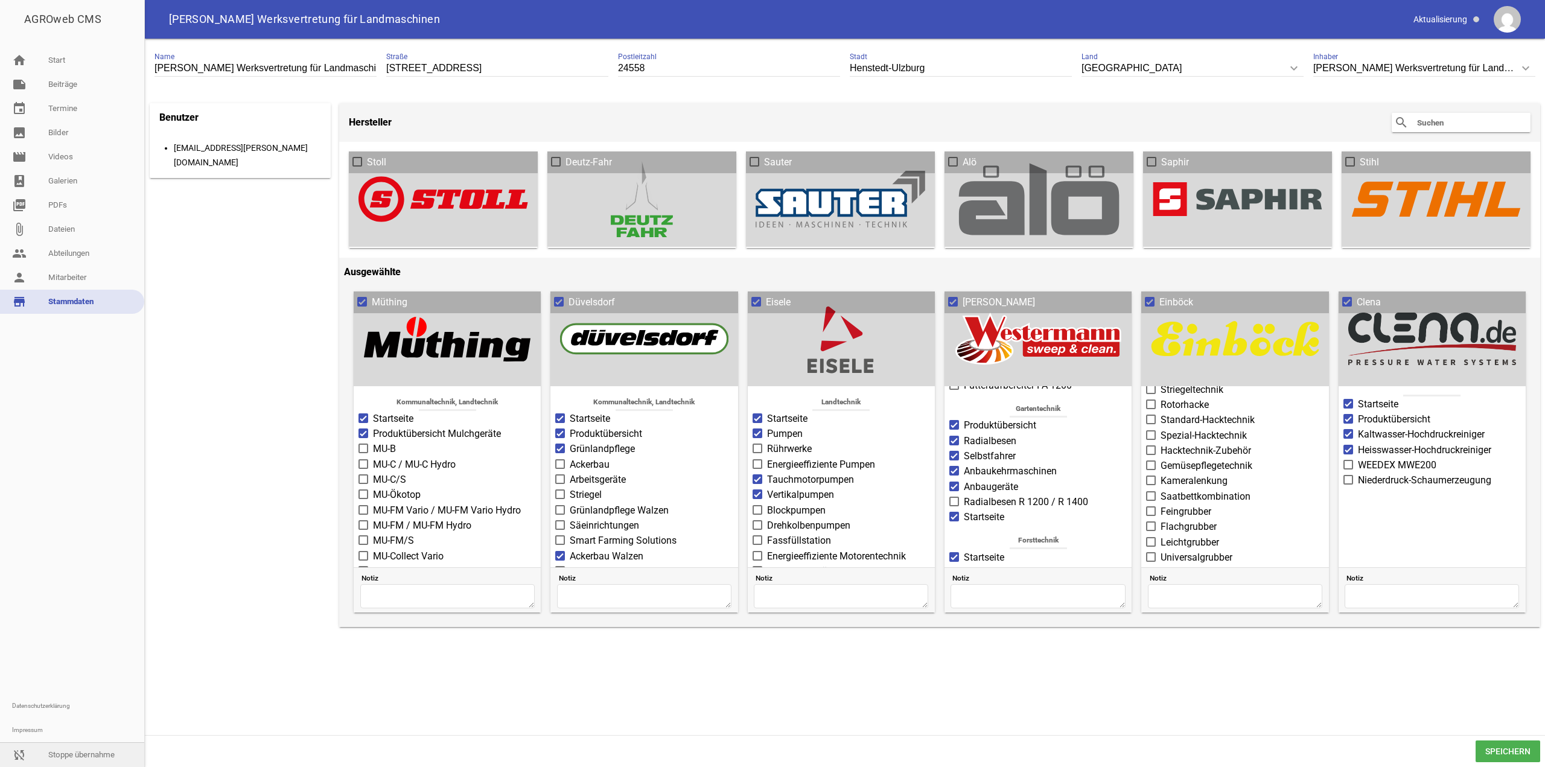 The height and width of the screenshot is (767, 1545). What do you see at coordinates (19, 157) in the screenshot?
I see `i: movie` at bounding box center [19, 157].